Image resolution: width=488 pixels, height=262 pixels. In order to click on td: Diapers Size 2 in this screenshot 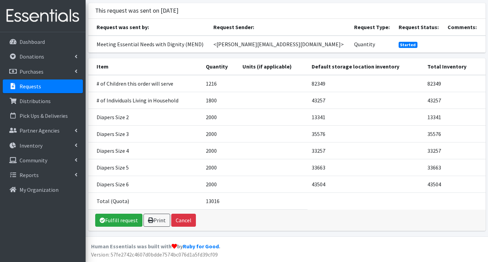, I will do `click(145, 117)`.